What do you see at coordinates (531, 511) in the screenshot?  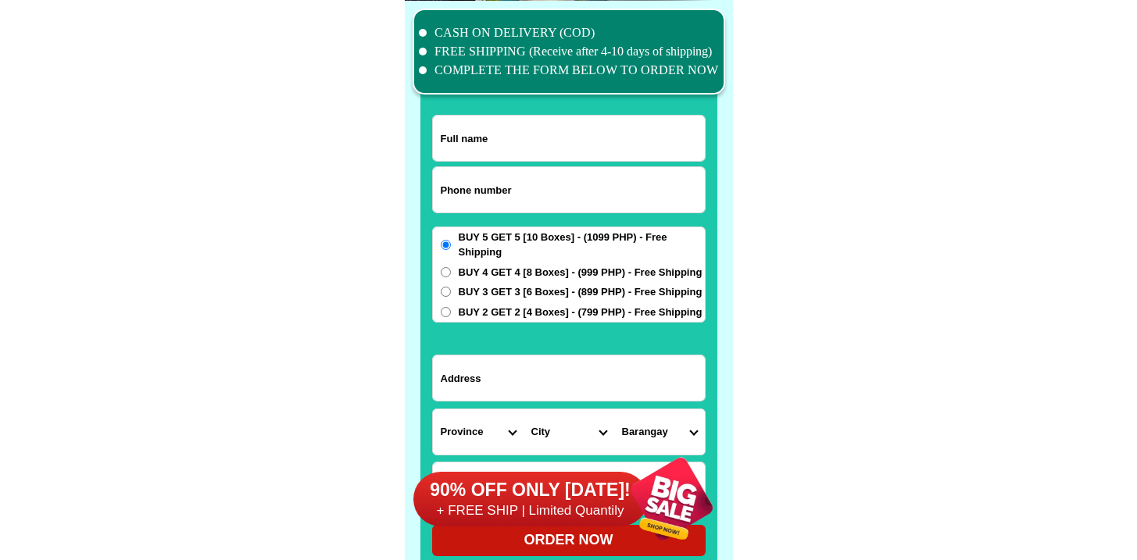 I see `h6: + FREE SHIP | Limited Quantily` at bounding box center [531, 511].